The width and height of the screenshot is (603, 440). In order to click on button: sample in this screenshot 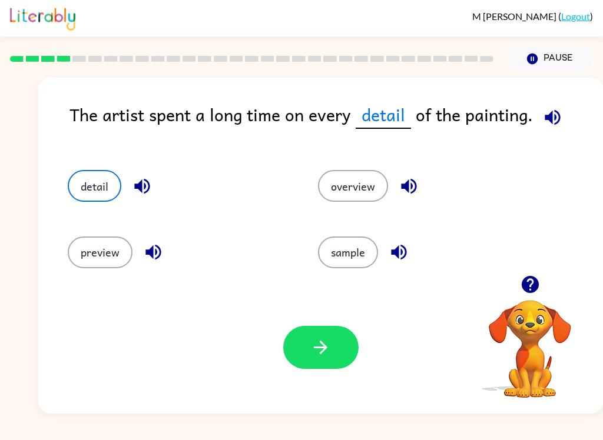, I will do `click(348, 253)`.